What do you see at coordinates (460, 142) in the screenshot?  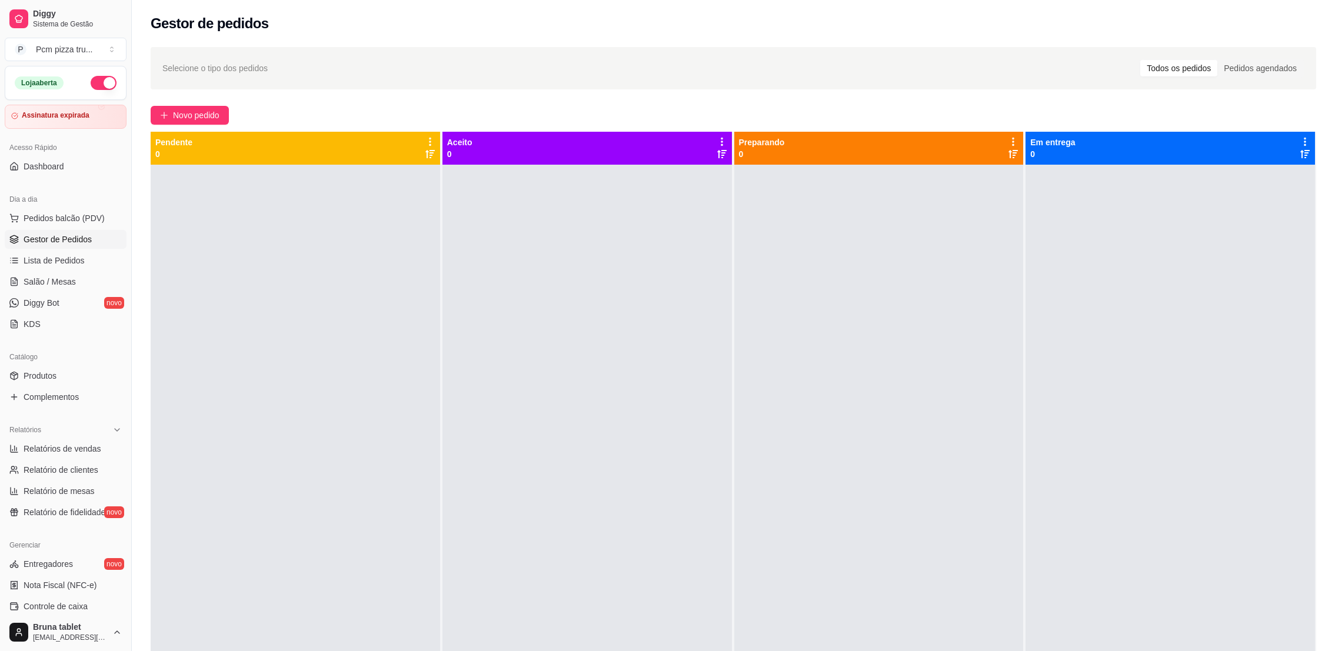 I see `p: Aceito` at bounding box center [460, 142].